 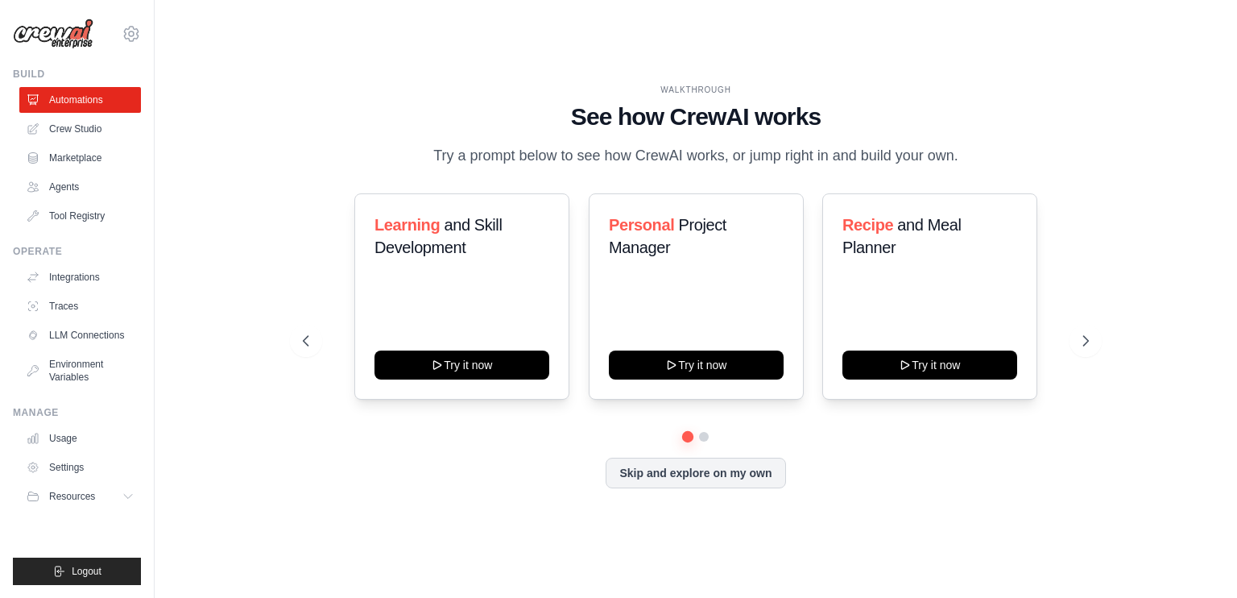 What do you see at coordinates (668, 236) in the screenshot?
I see `span: Project Manager` at bounding box center [668, 236].